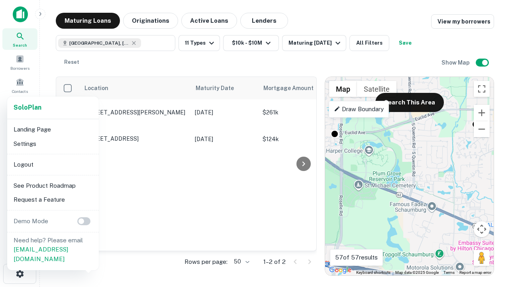 The height and width of the screenshot is (287, 510). What do you see at coordinates (53, 249) in the screenshot?
I see `p: Need help? Please email` at bounding box center [53, 249].